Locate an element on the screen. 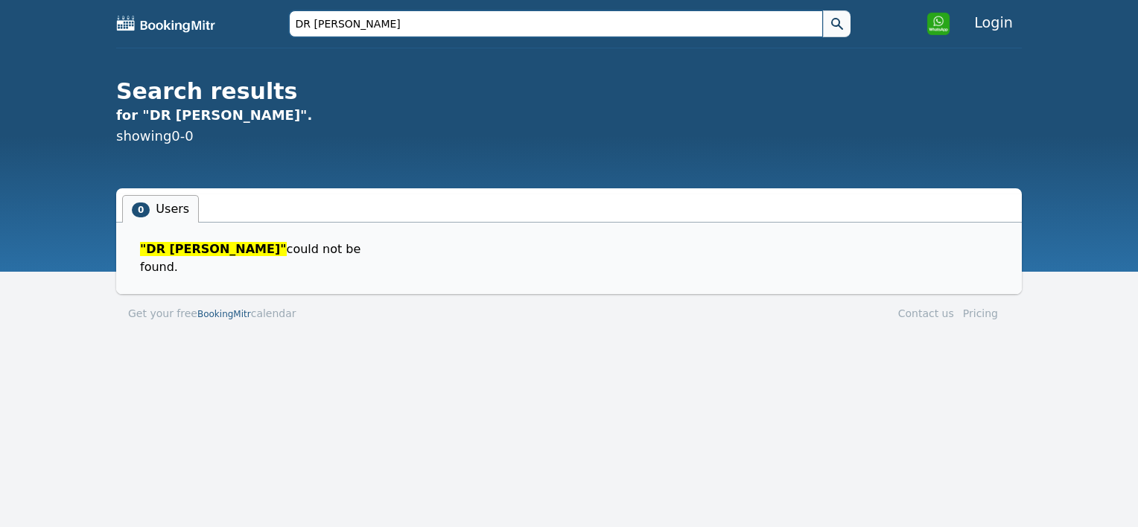 This screenshot has height=527, width=1138. span: 0 is located at coordinates (141, 210).